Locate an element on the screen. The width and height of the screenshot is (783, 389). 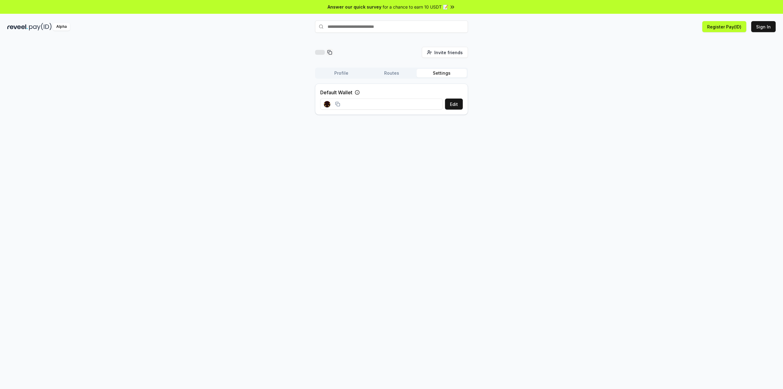
span: Answer our quick survey is located at coordinates (354, 7).